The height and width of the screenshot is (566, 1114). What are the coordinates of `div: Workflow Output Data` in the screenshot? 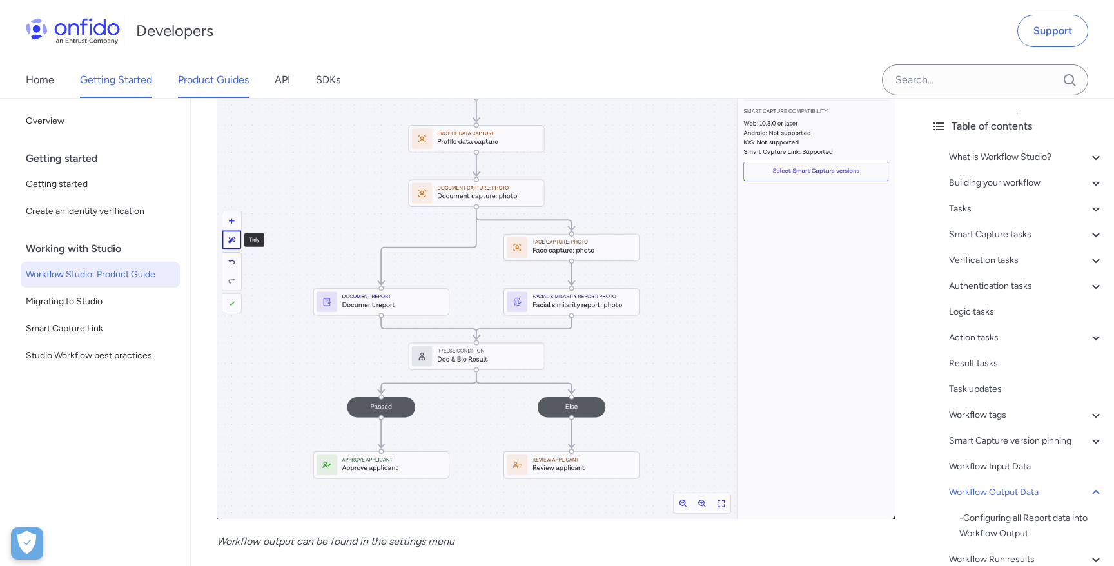 It's located at (1026, 493).